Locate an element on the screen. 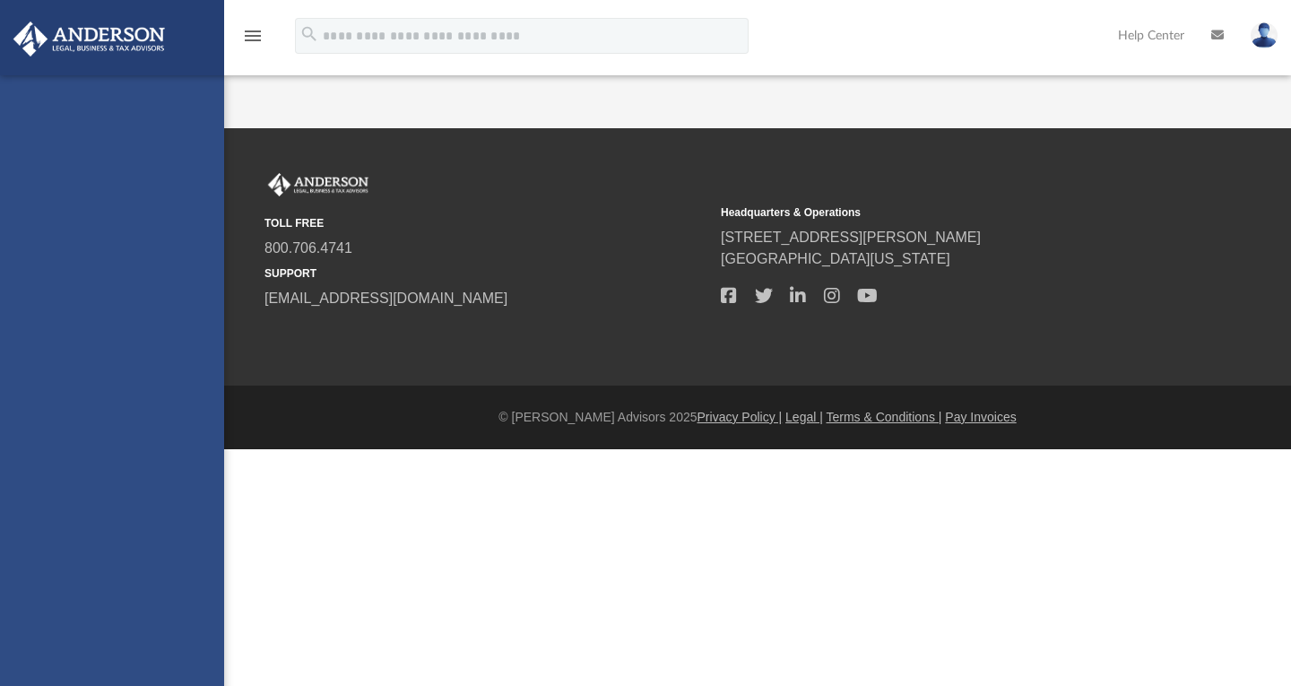  small: TOLL FREE is located at coordinates (486, 223).